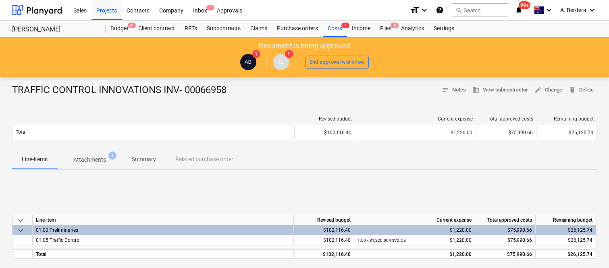 Image resolution: width=609 pixels, height=268 pixels. What do you see at coordinates (386, 29) in the screenshot?
I see `a: Files6` at bounding box center [386, 29].